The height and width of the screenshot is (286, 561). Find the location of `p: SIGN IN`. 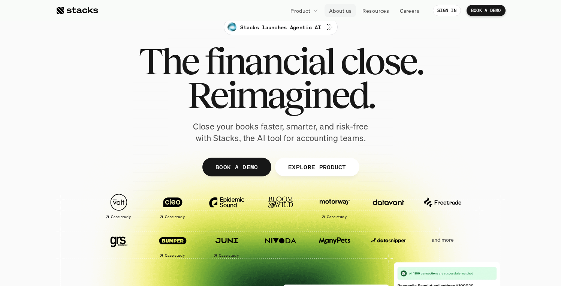

p: SIGN IN is located at coordinates (447, 10).